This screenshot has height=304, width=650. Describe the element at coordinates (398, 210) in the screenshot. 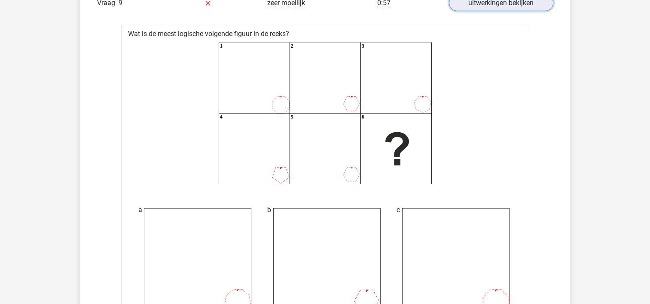

I see `span: c` at that location.